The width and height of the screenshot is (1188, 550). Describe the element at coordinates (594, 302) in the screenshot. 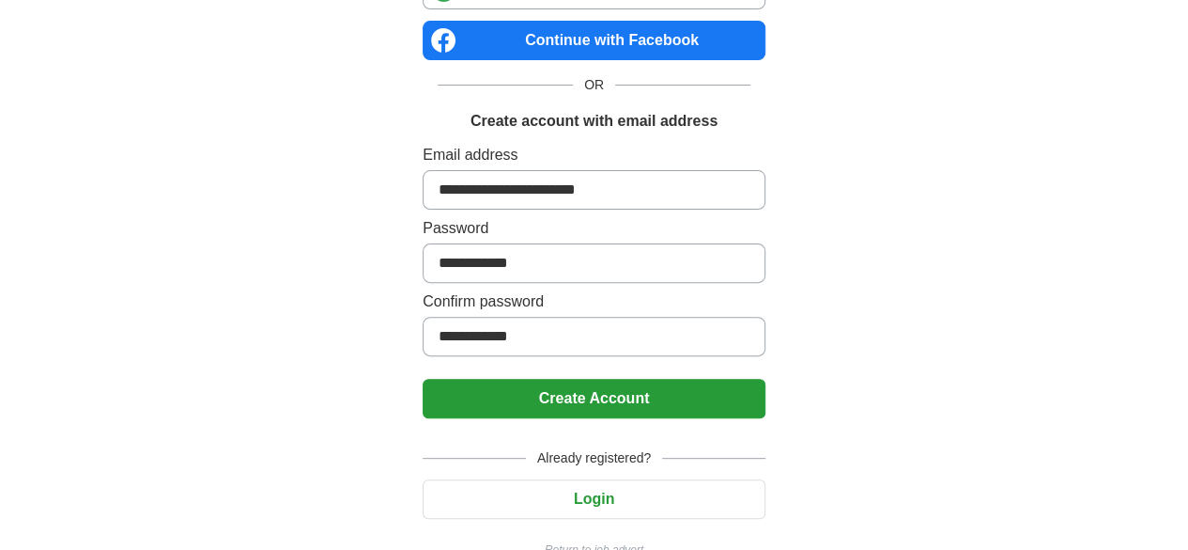

I see `label: Confirm password` at that location.